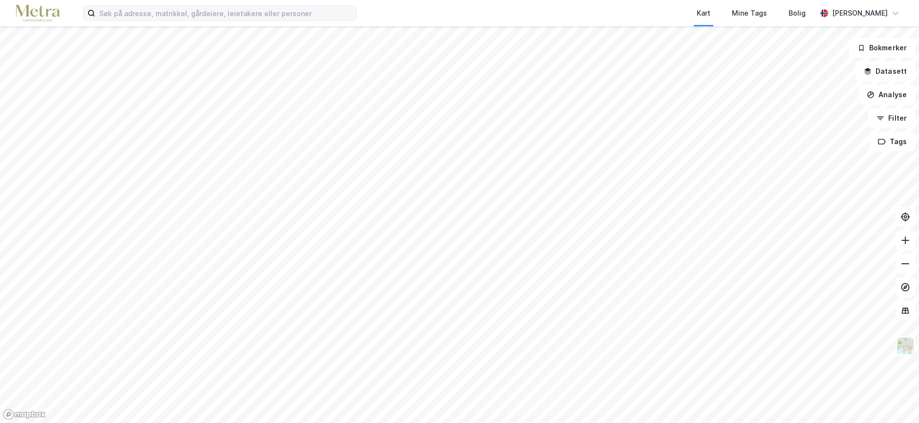  Describe the element at coordinates (38, 13) in the screenshot. I see `img: metra-logo.256734c3b2bbffee19d4.png` at that location.